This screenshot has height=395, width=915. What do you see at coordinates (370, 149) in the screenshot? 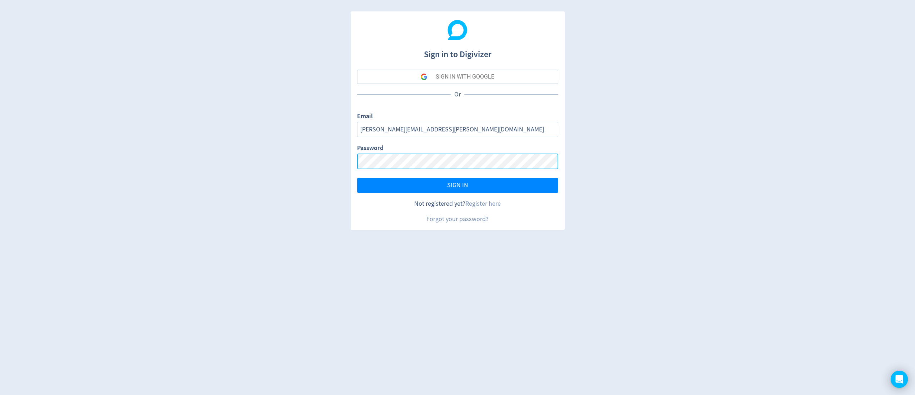
I see `label: Password` at bounding box center [370, 149].